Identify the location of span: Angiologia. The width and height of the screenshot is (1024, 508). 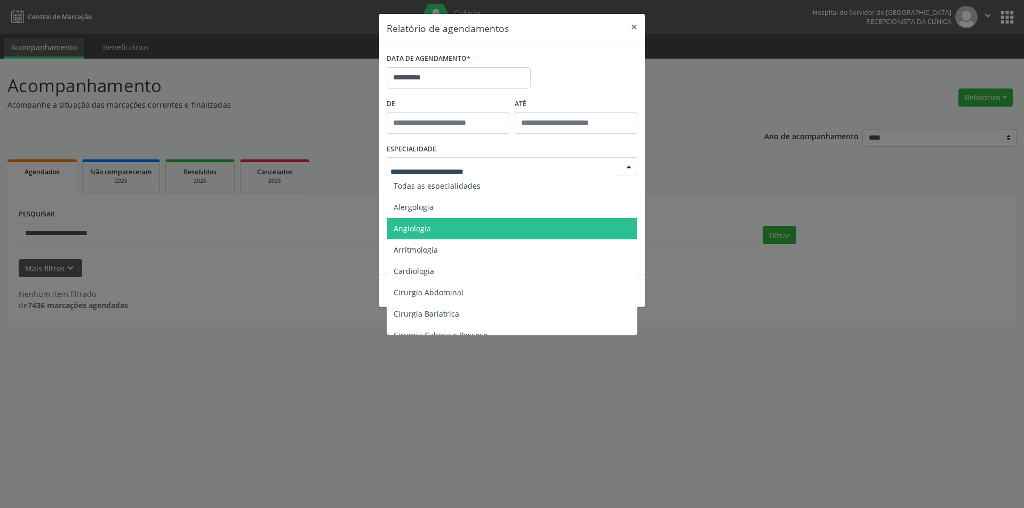
(412, 228).